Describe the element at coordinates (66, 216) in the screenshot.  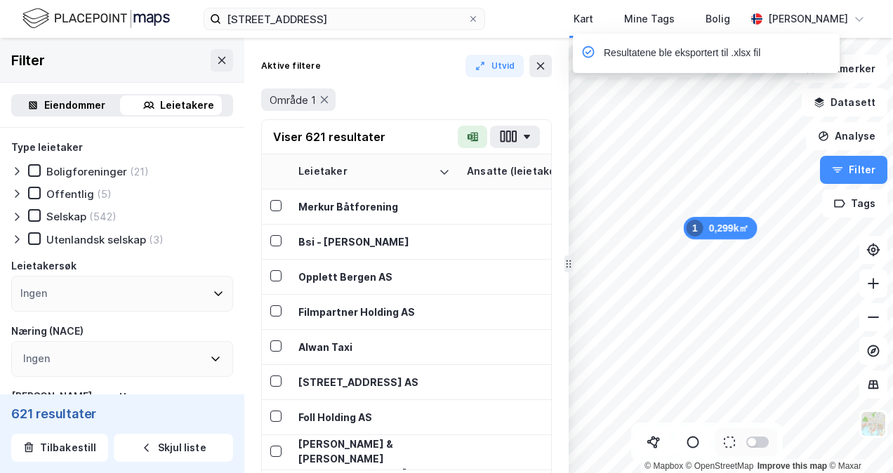
I see `div: Selskap` at that location.